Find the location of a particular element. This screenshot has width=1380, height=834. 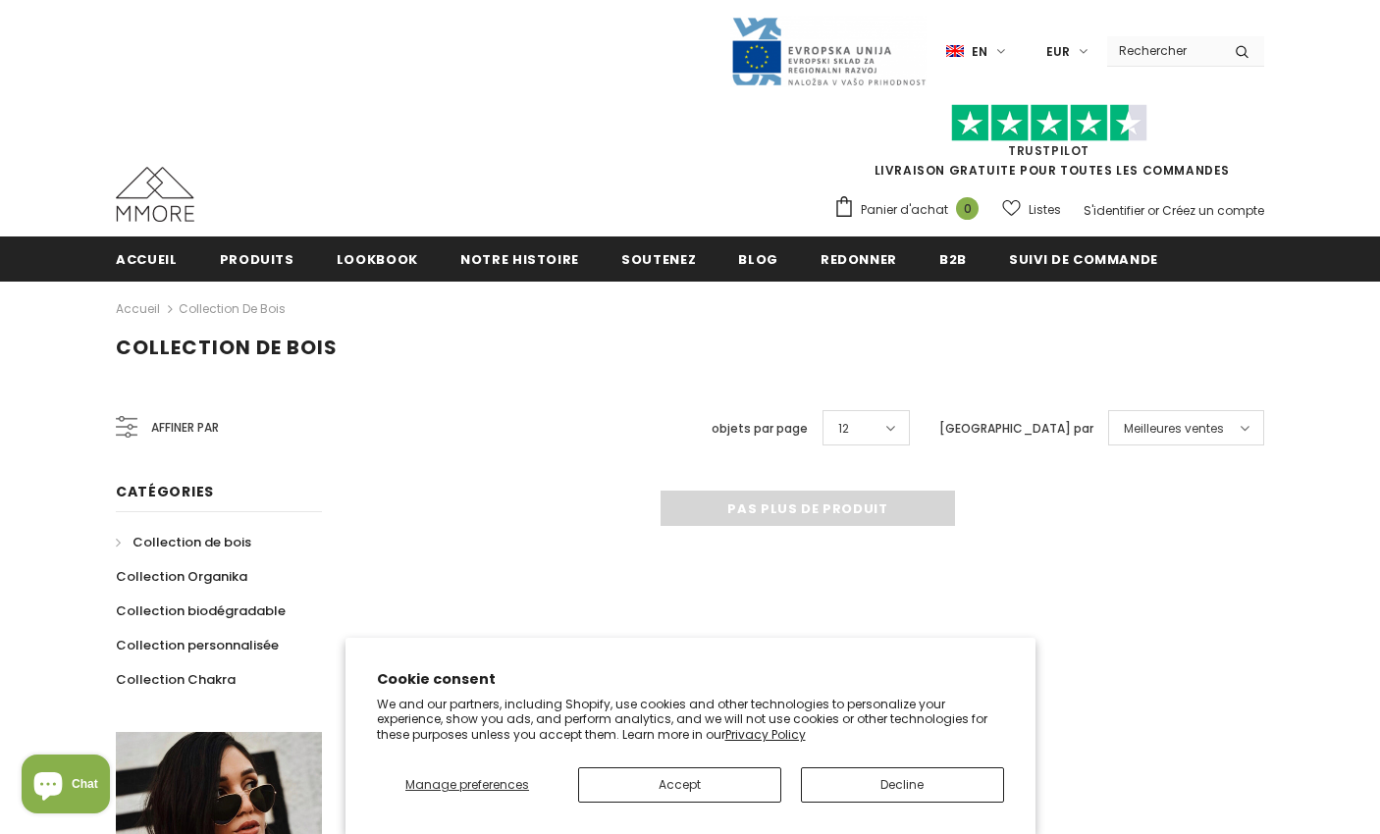

span: Notre histoire is located at coordinates (519, 259).